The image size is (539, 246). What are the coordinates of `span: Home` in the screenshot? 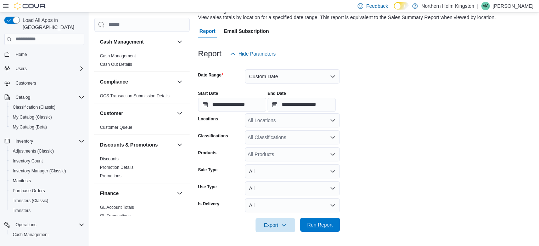 It's located at (21, 55).